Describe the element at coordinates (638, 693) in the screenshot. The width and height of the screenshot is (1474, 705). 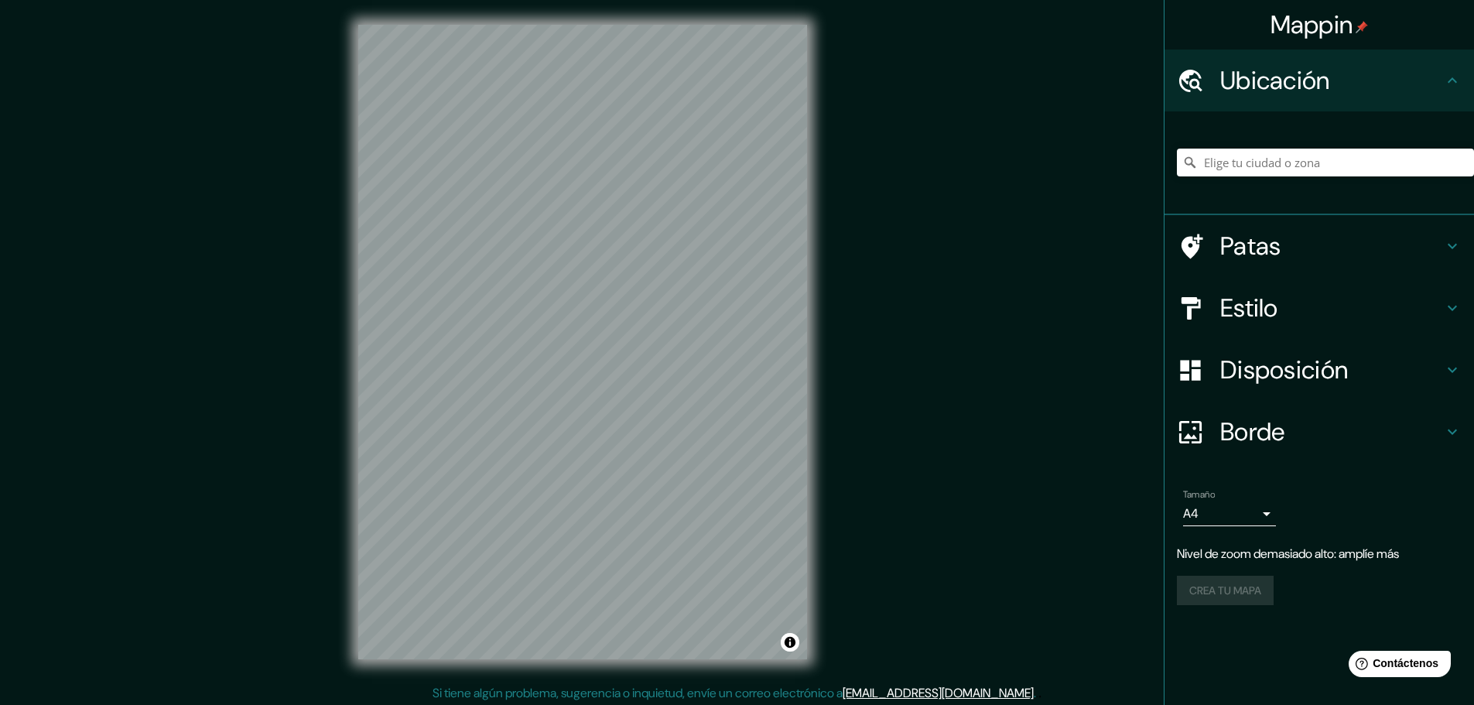
I see `font: Si tiene algún problema, sugerencia o inquietud, envíe un correo electrónico a` at that location.